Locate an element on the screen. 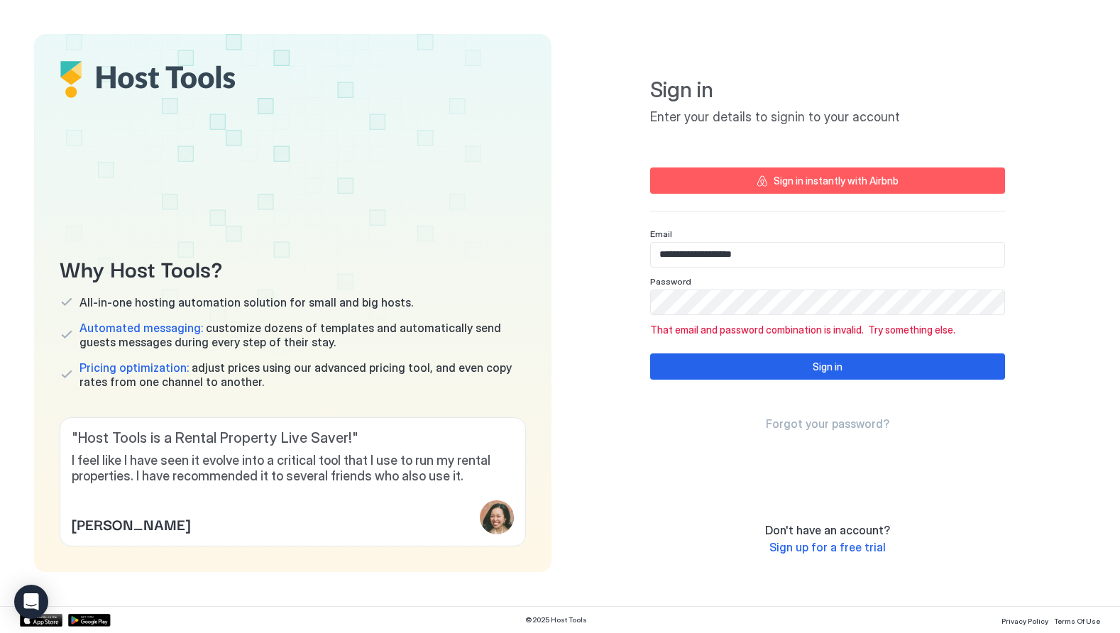 The height and width of the screenshot is (633, 1120). a: Forgot your password? is located at coordinates (828, 424).